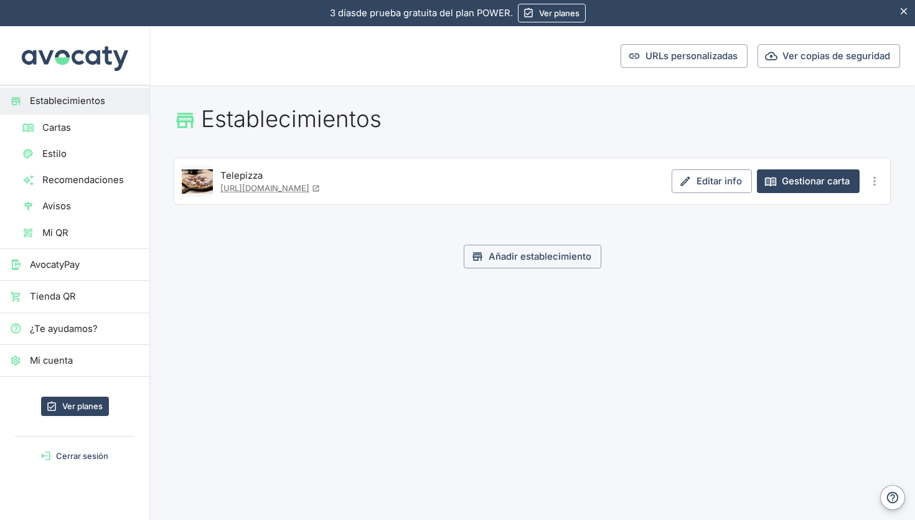 This screenshot has width=915, height=520. I want to click on p: de prueba gratuita del plan POWER., so click(421, 13).